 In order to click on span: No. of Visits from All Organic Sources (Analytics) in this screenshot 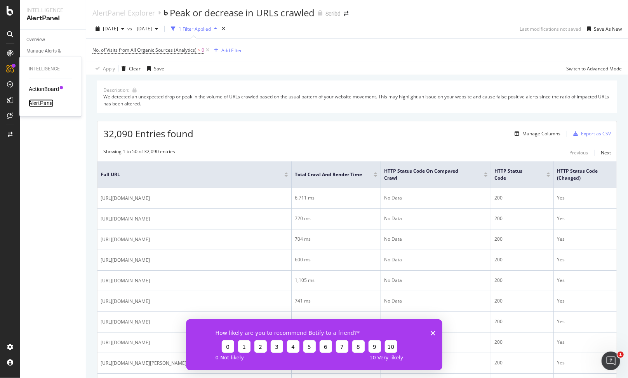, I will do `click(145, 50)`.